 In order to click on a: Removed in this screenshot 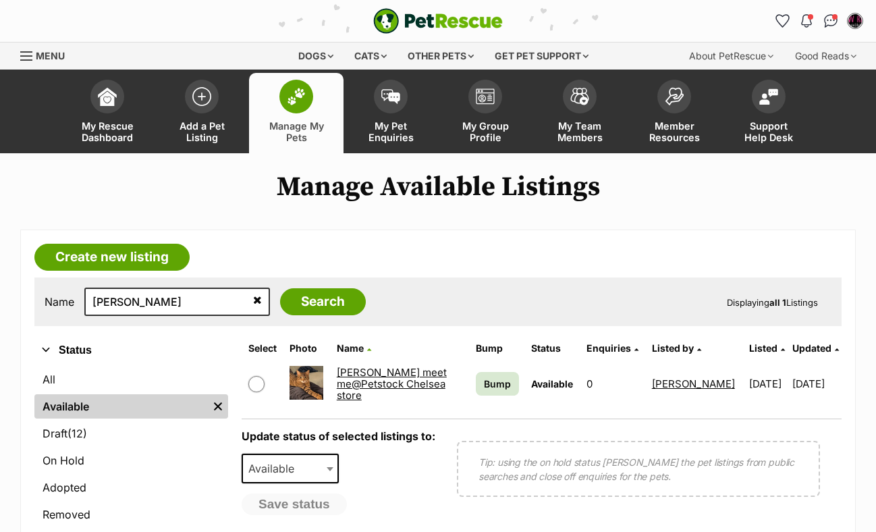, I will do `click(131, 515)`.